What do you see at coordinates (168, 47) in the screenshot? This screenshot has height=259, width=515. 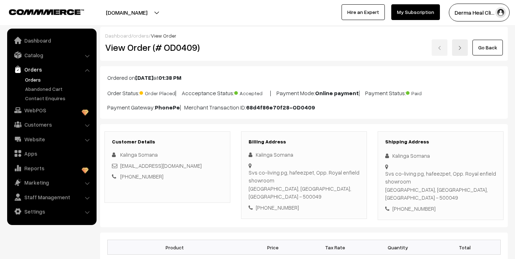 I see `h2: View Order (# OD0409)` at bounding box center [168, 47].